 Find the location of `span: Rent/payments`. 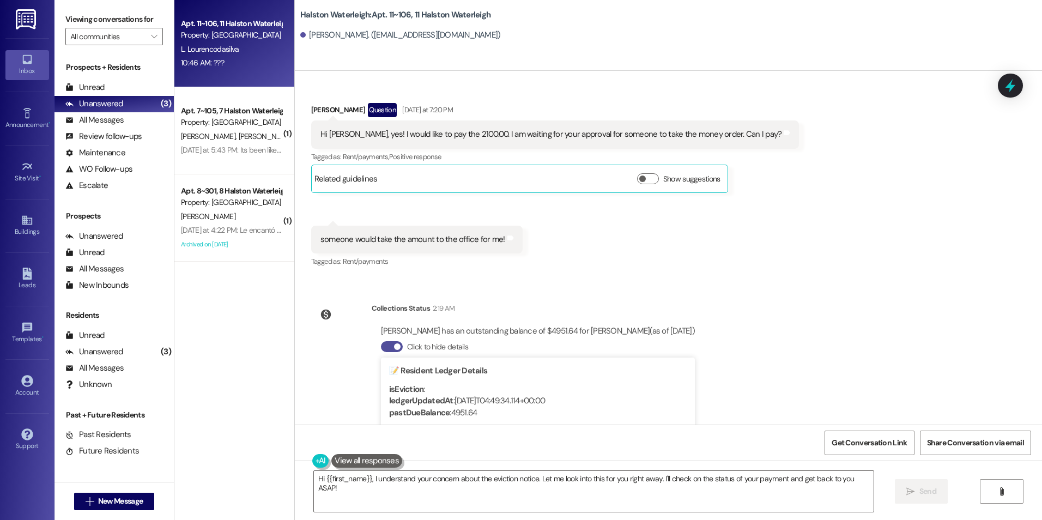

span: Rent/payments is located at coordinates (366, 261).